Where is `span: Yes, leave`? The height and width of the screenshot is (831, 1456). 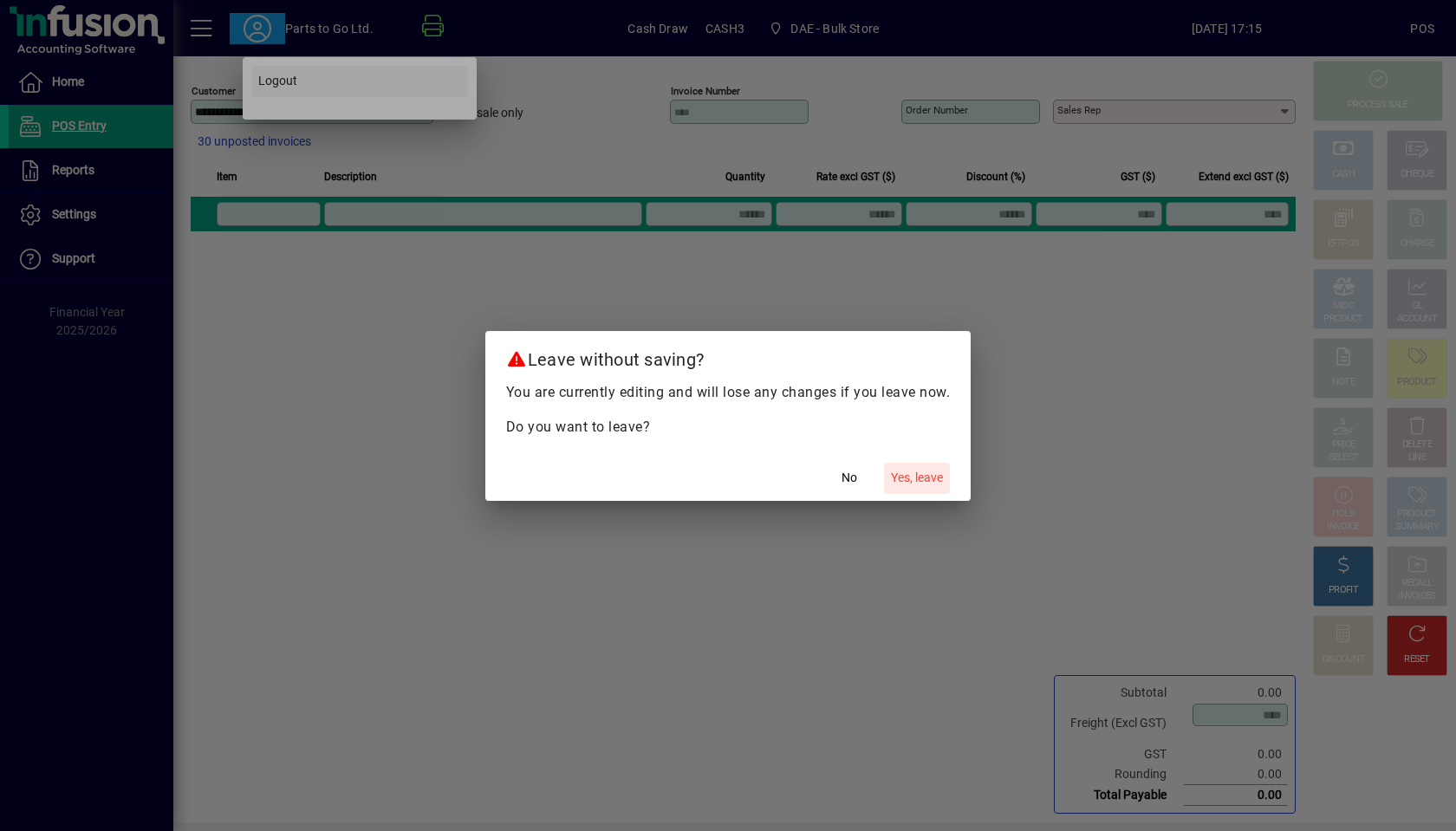
span: Yes, leave is located at coordinates (917, 477).